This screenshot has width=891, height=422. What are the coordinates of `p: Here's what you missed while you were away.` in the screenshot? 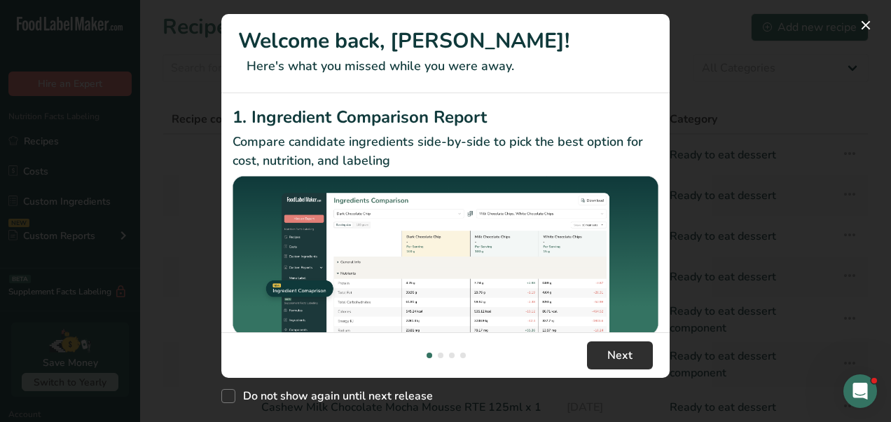 It's located at (445, 66).